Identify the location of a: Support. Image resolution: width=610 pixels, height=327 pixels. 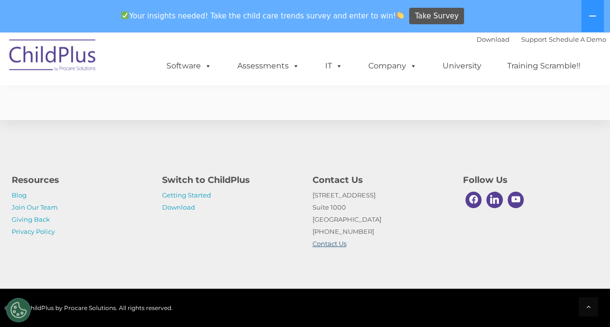
(534, 39).